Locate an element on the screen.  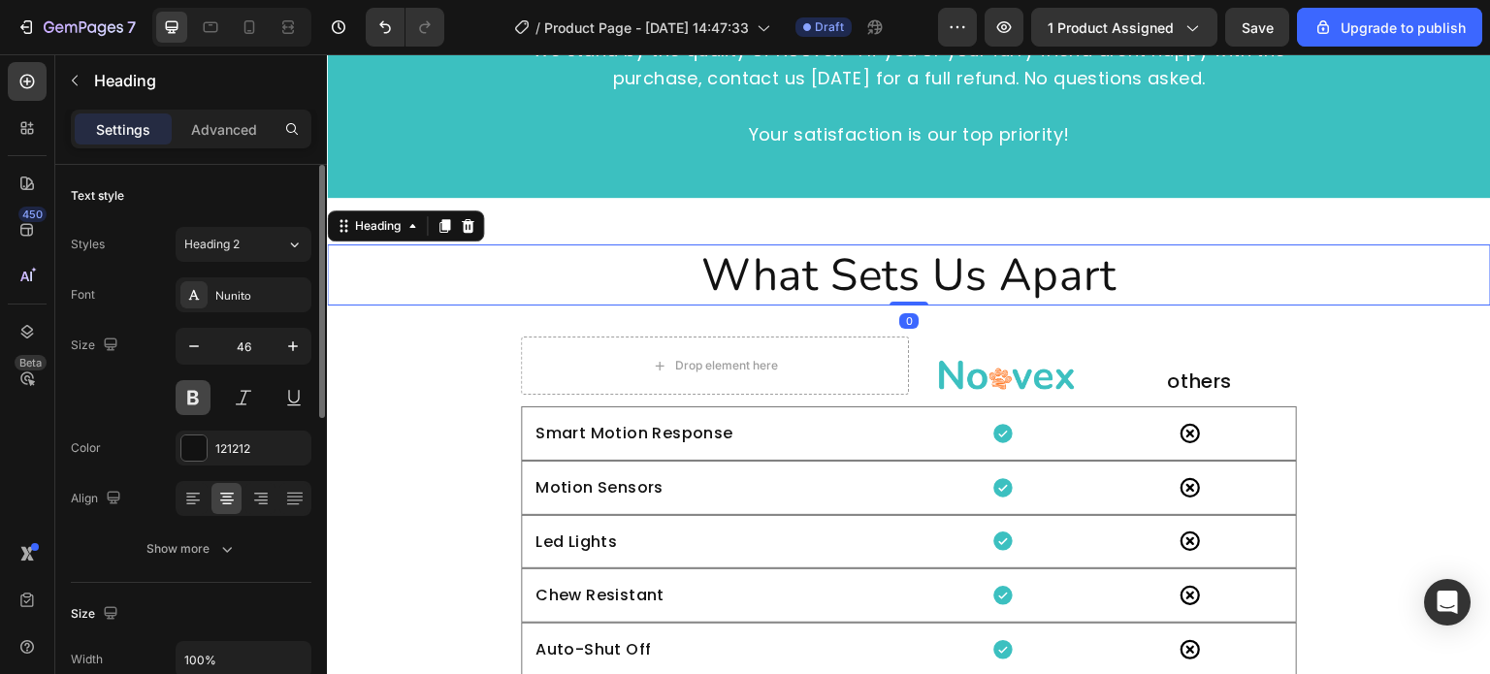
p: Auto-Shut Off is located at coordinates (394, 596).